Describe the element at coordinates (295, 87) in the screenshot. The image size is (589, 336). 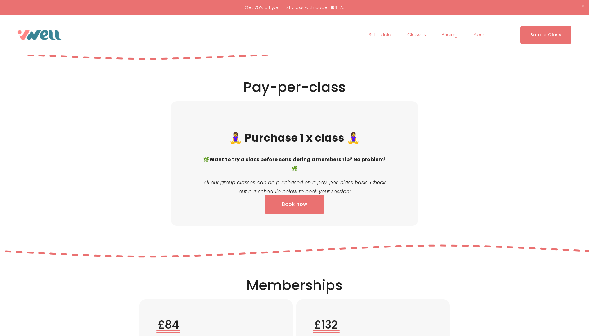
I see `h2: Pay-per-class` at that location.